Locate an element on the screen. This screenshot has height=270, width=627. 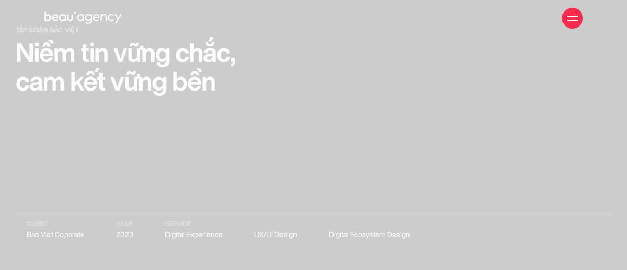
span: Client is located at coordinates (55, 224).